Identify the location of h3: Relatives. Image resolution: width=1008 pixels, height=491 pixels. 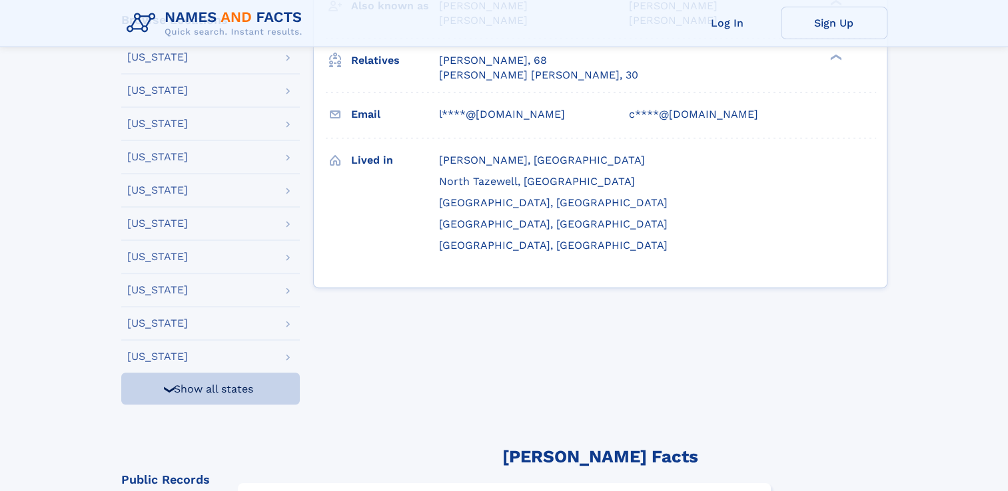
(395, 61).